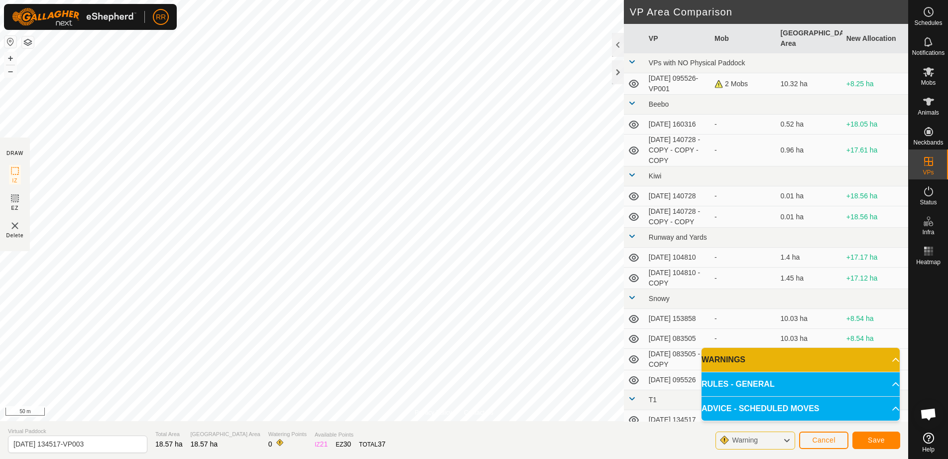 The image size is (948, 459). Describe the element at coordinates (769, 12) in the screenshot. I see `h2: VP Area Comparison` at that location.